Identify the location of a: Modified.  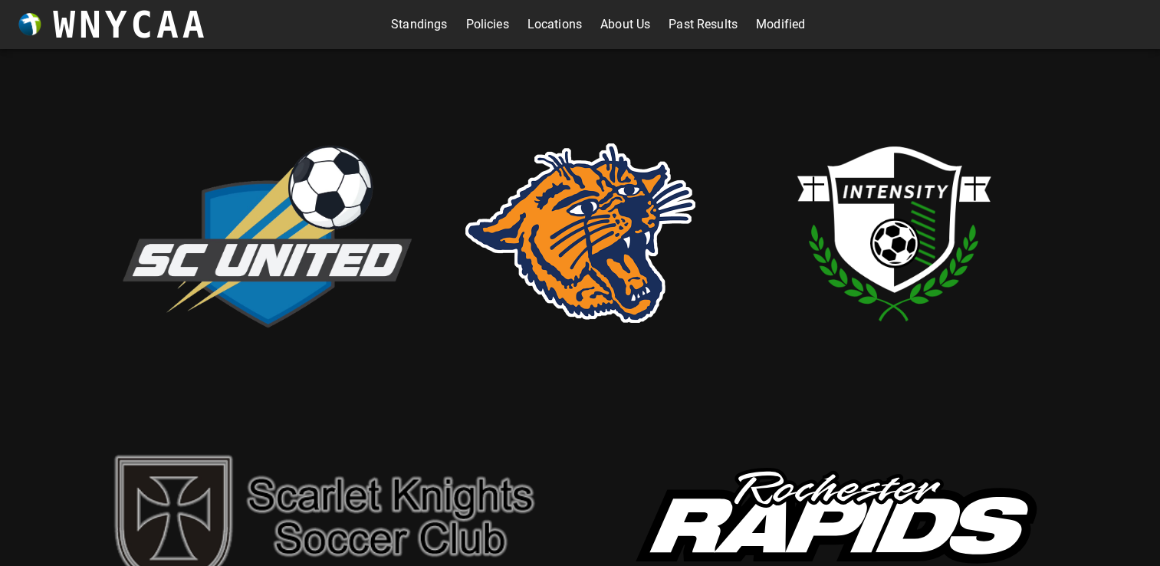
(780, 25).